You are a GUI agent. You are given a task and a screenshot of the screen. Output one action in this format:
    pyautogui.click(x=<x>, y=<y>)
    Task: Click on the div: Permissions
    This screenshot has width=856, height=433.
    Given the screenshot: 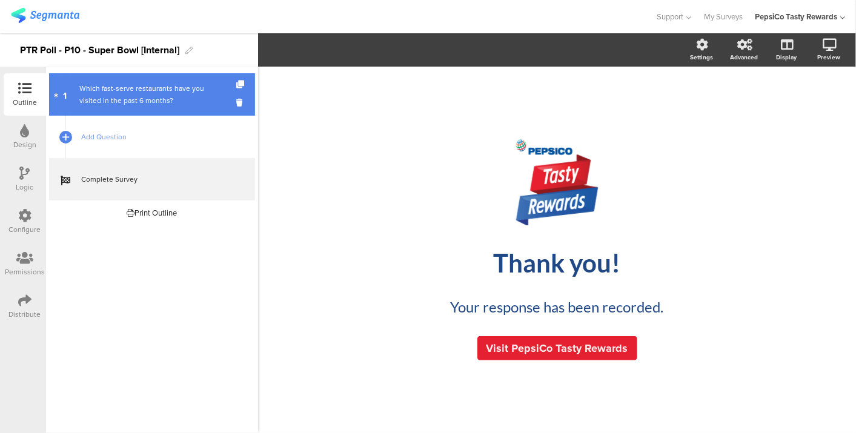 What is the action you would take?
    pyautogui.click(x=25, y=272)
    